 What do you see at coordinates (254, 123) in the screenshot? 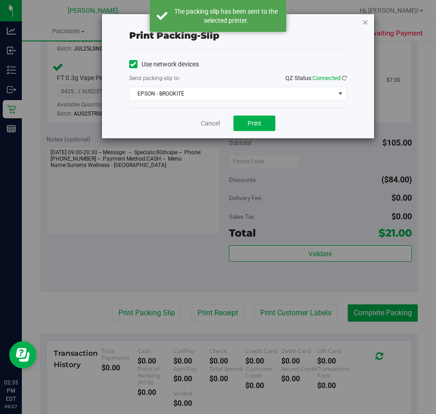
I see `span: Print` at bounding box center [254, 123].